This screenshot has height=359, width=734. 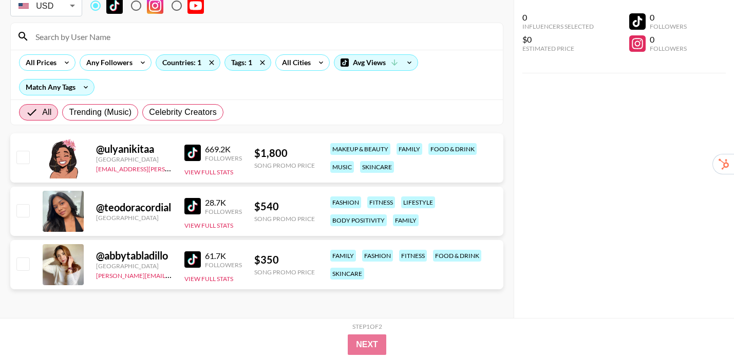 What do you see at coordinates (223, 256) in the screenshot?
I see `div: 61.7K` at bounding box center [223, 256].